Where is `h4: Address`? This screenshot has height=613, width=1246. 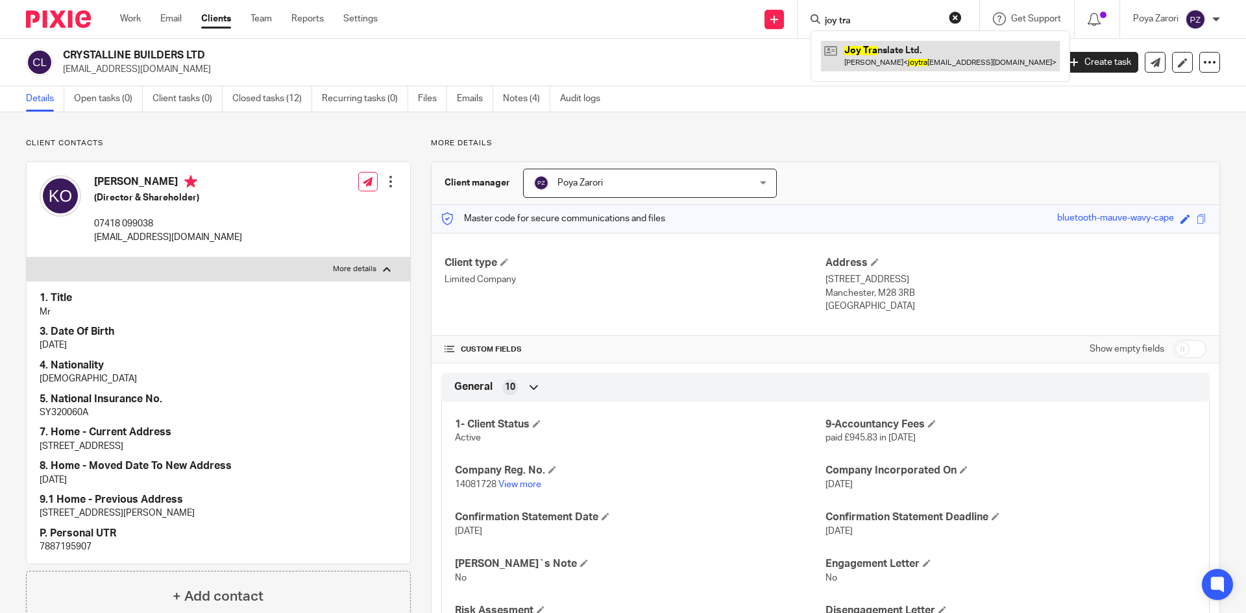 h4: Address is located at coordinates (1015, 263).